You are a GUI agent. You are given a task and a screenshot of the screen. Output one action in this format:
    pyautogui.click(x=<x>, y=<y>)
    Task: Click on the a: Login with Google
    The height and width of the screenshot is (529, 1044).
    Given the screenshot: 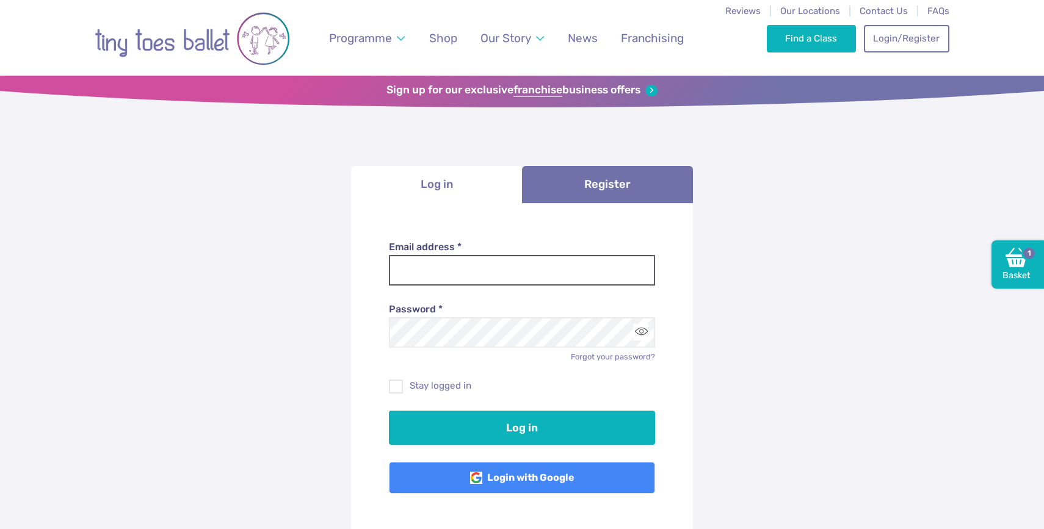 What is the action you would take?
    pyautogui.click(x=522, y=478)
    